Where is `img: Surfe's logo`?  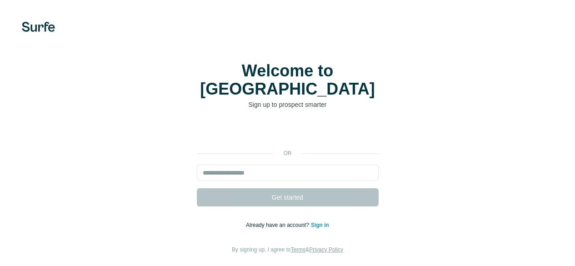 img: Surfe's logo is located at coordinates (38, 27).